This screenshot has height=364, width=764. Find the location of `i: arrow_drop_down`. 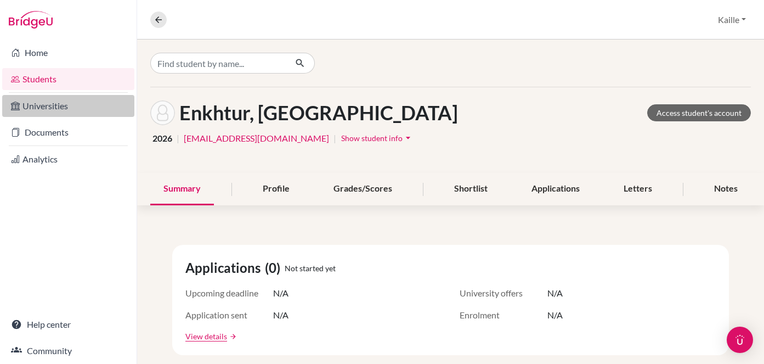

i: arrow_drop_down is located at coordinates (408, 138).